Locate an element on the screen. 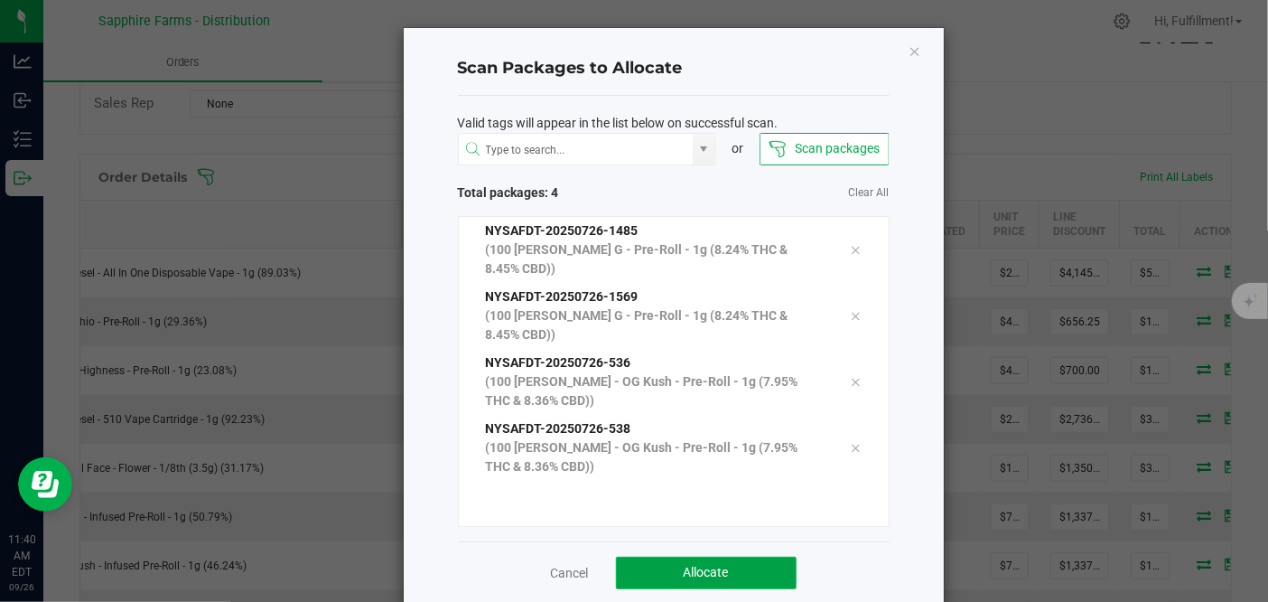 This screenshot has height=602, width=1268. a: Clear All is located at coordinates (869, 192).